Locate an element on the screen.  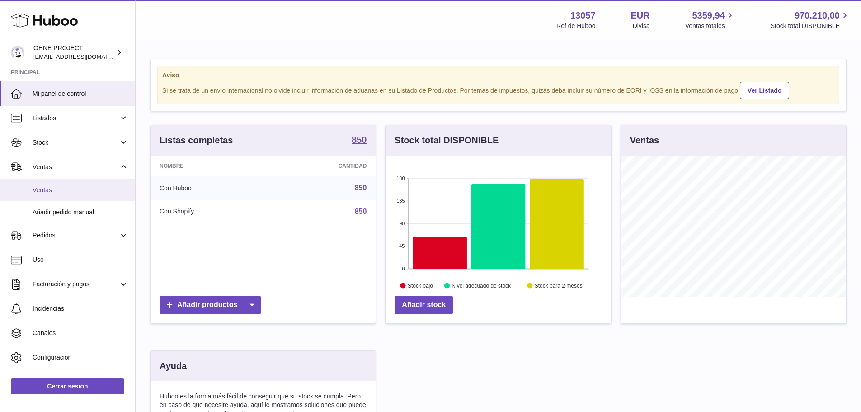
span: 970.210,00 is located at coordinates (817, 15).